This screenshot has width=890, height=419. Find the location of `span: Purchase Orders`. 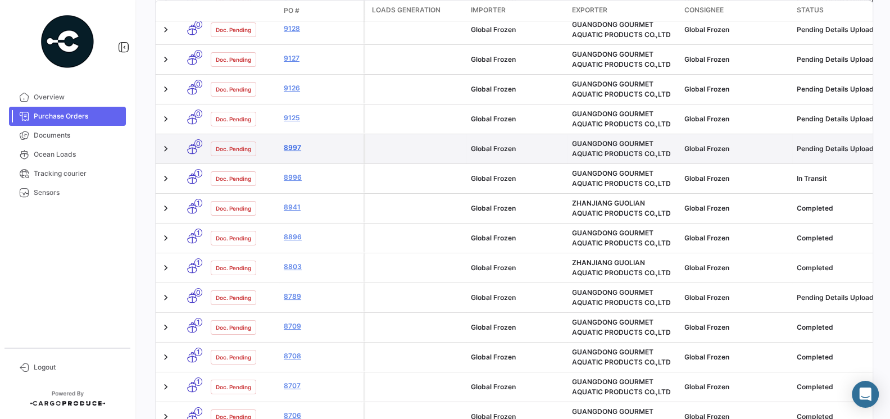

span: Purchase Orders is located at coordinates (78, 116).